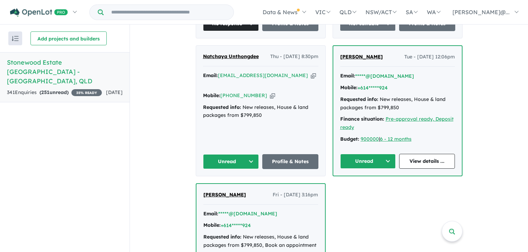 This screenshot has height=252, width=528. I want to click on strong: Budget:, so click(349, 139).